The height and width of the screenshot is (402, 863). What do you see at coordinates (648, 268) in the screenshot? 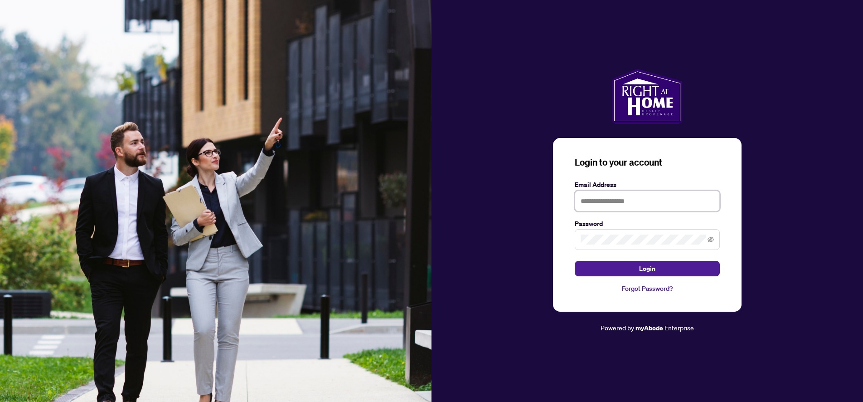
I see `span: Login` at bounding box center [648, 268].